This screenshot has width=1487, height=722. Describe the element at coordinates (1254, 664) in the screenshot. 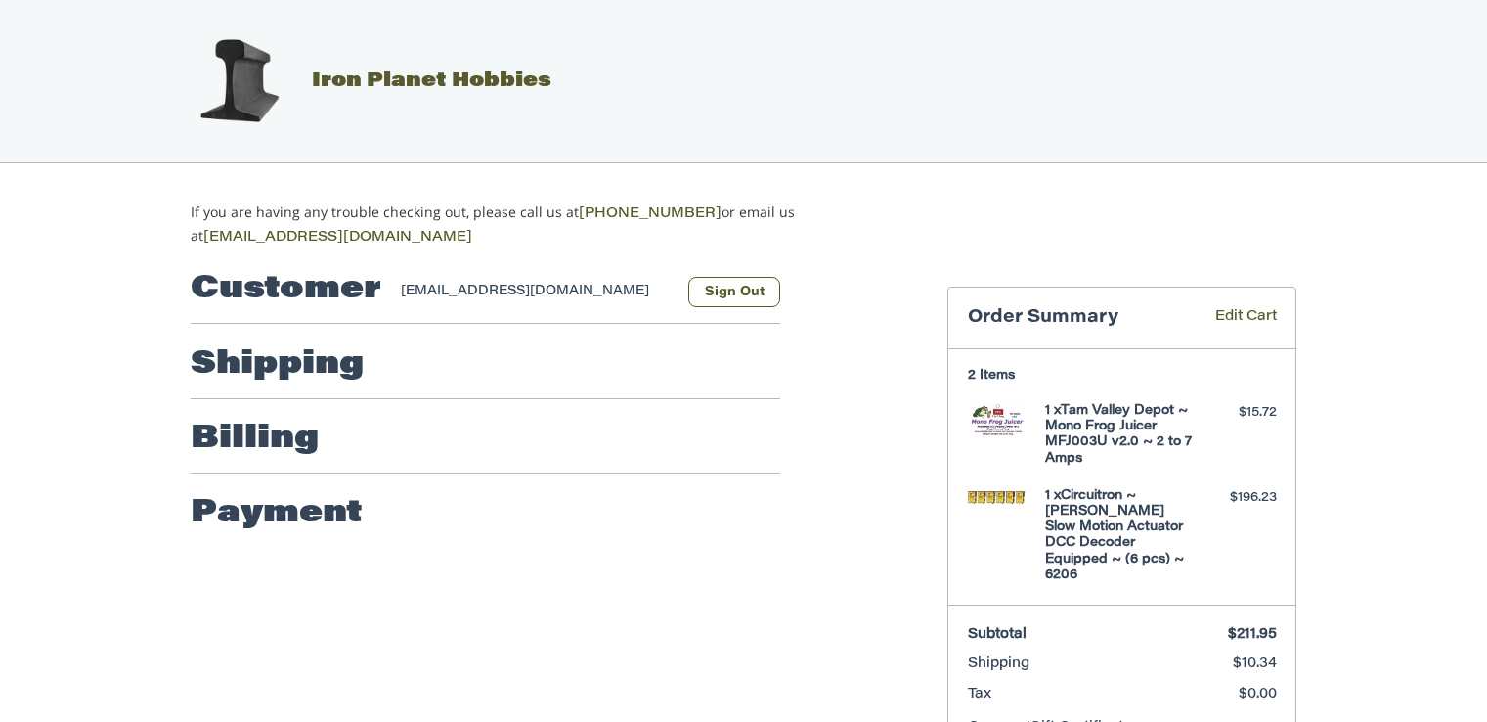

I see `span: $10.34` at that location.